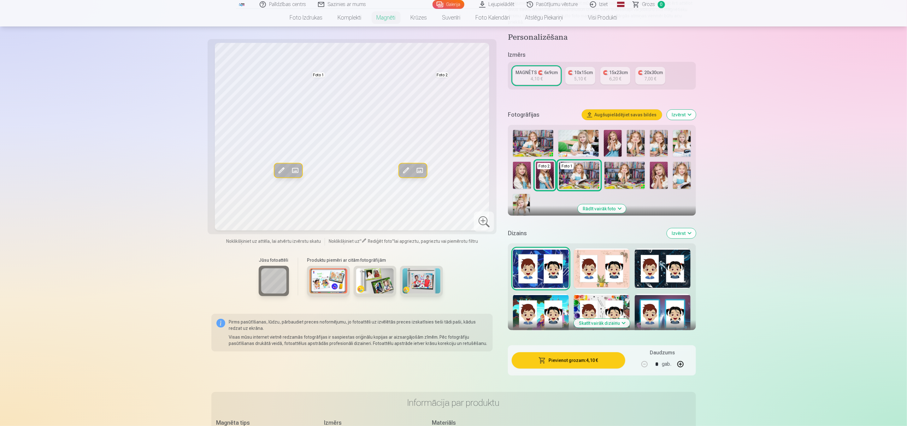  Describe the element at coordinates (615, 79) in the screenshot. I see `div: 6,20 €` at that location.